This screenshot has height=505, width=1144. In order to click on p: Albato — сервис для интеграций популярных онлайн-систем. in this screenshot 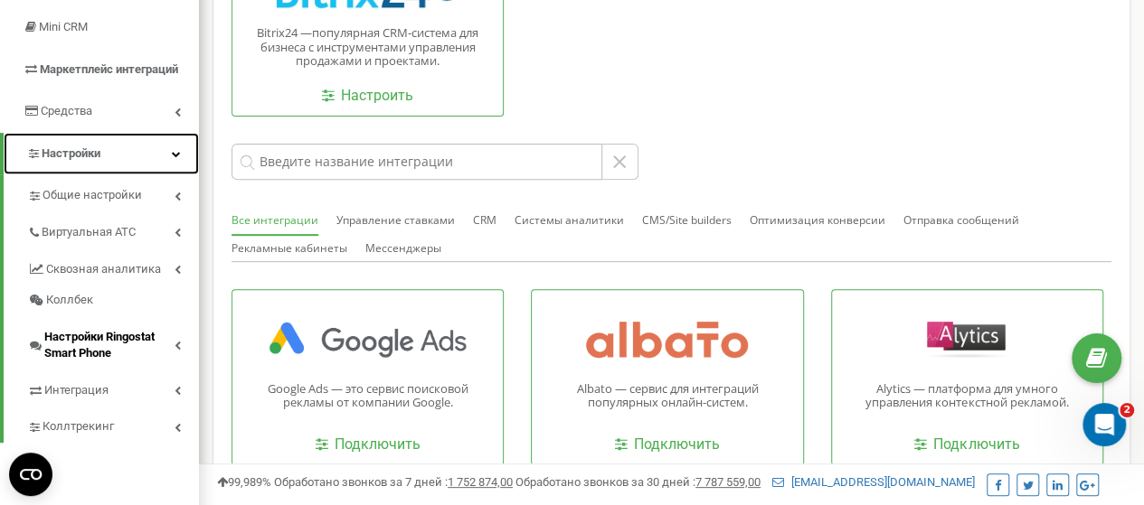, I will do `click(666, 396)`.